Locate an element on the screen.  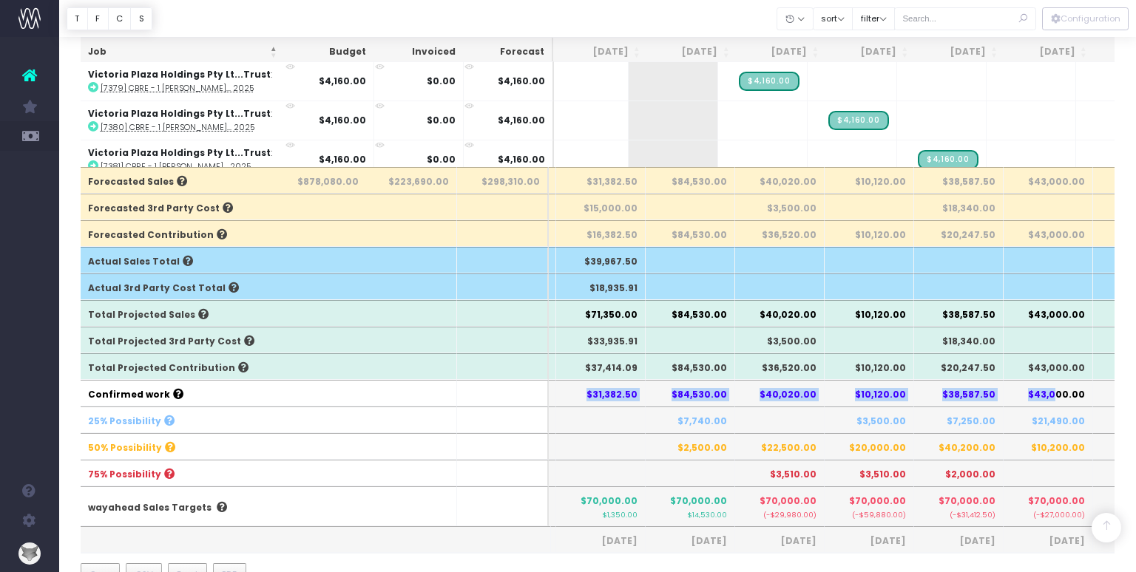
th: Feb 26: activate to sort column ascending is located at coordinates (1049, 52).